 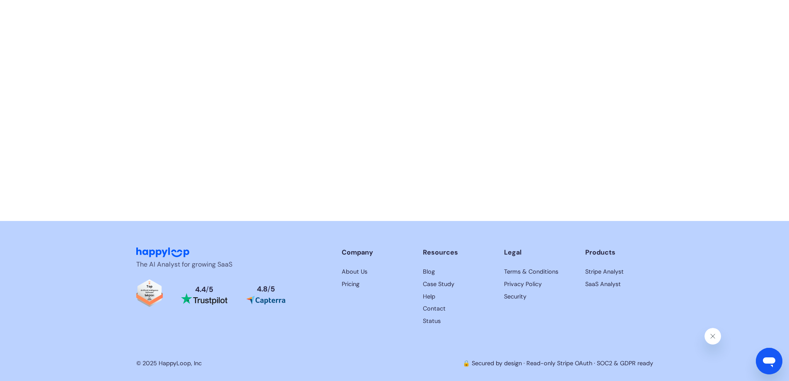 I want to click on div: Legal, so click(x=538, y=252).